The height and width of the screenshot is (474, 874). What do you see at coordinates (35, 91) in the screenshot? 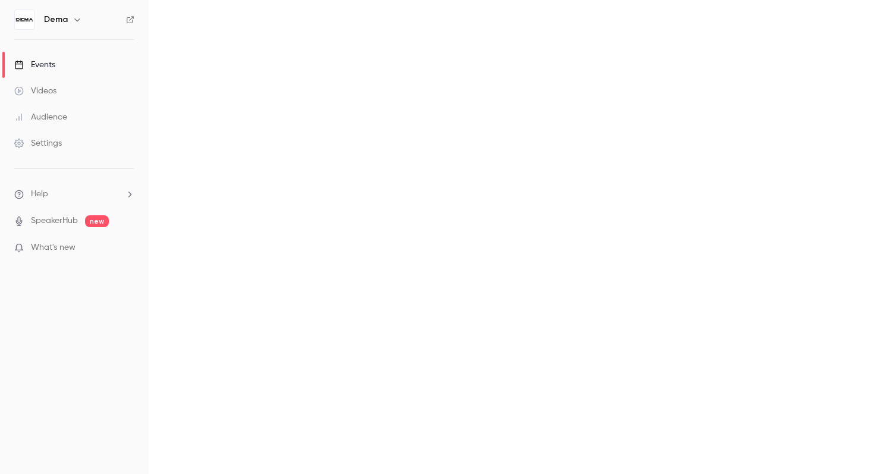
I see `div: Videos` at bounding box center [35, 91].